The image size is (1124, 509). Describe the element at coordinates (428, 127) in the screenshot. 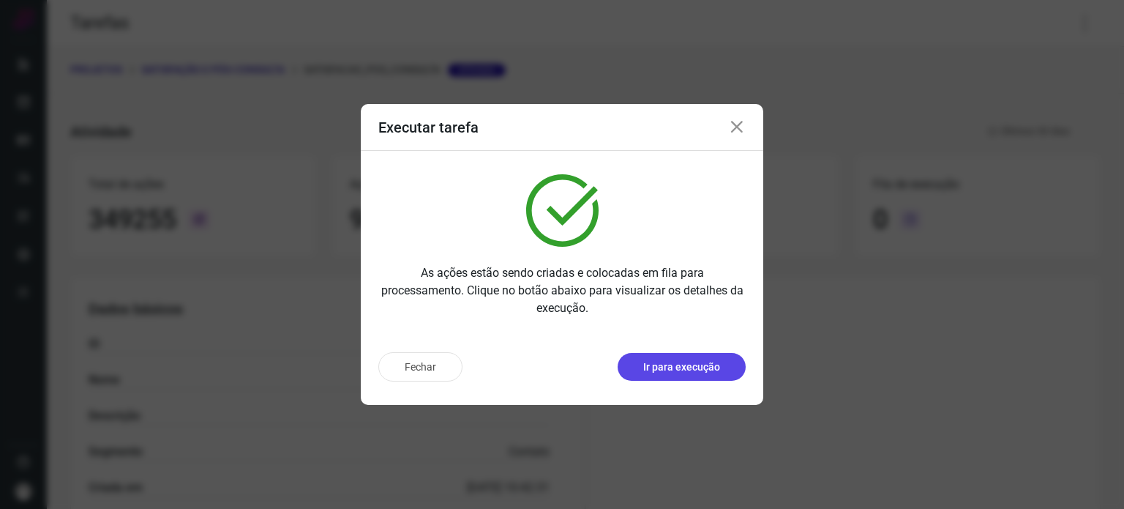

I see `h3: Executar tarefa` at that location.